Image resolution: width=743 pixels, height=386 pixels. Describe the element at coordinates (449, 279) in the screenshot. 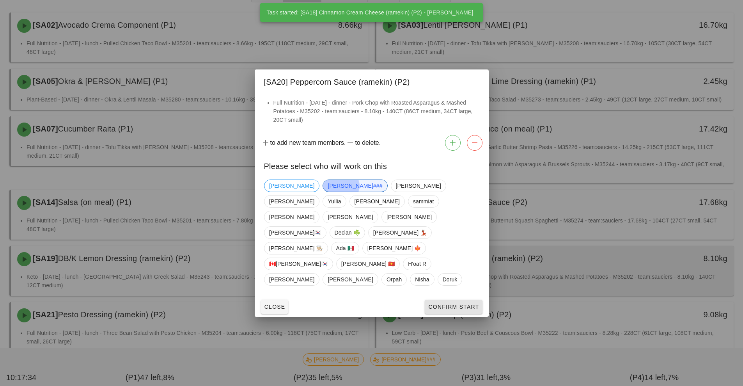

I see `span: Doruk` at that location.